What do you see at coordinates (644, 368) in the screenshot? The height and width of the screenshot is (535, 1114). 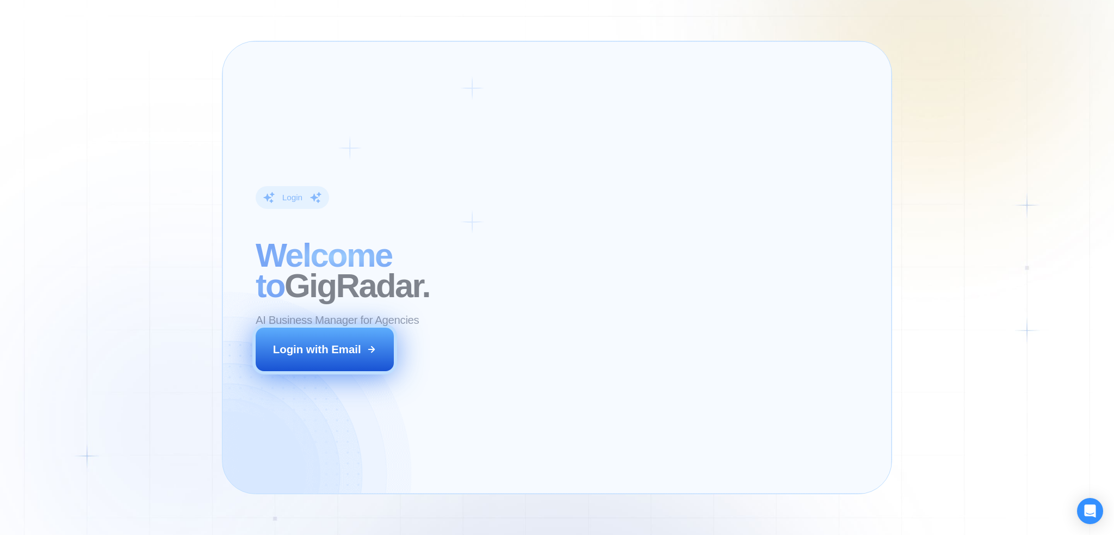 I see `div: CEO` at bounding box center [644, 368].